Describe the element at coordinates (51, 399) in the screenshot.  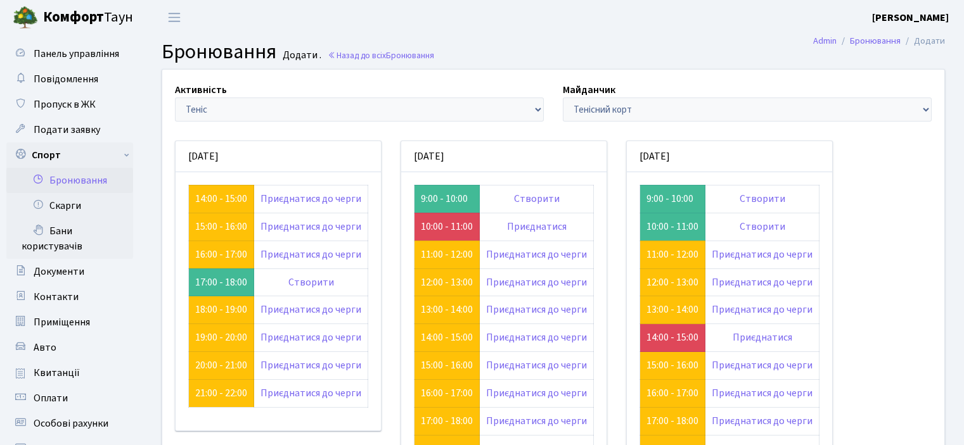
I see `span: Оплати` at that location.